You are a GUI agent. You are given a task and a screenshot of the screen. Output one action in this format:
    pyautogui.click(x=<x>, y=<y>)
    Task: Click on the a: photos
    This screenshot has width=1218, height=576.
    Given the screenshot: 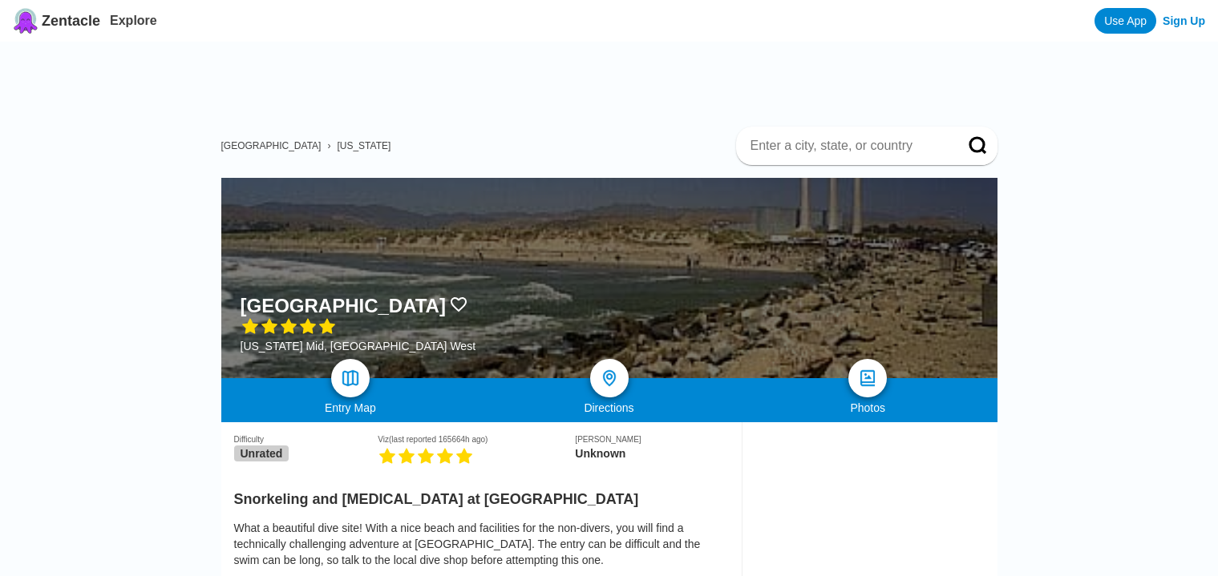 What is the action you would take?
    pyautogui.click(x=867, y=378)
    